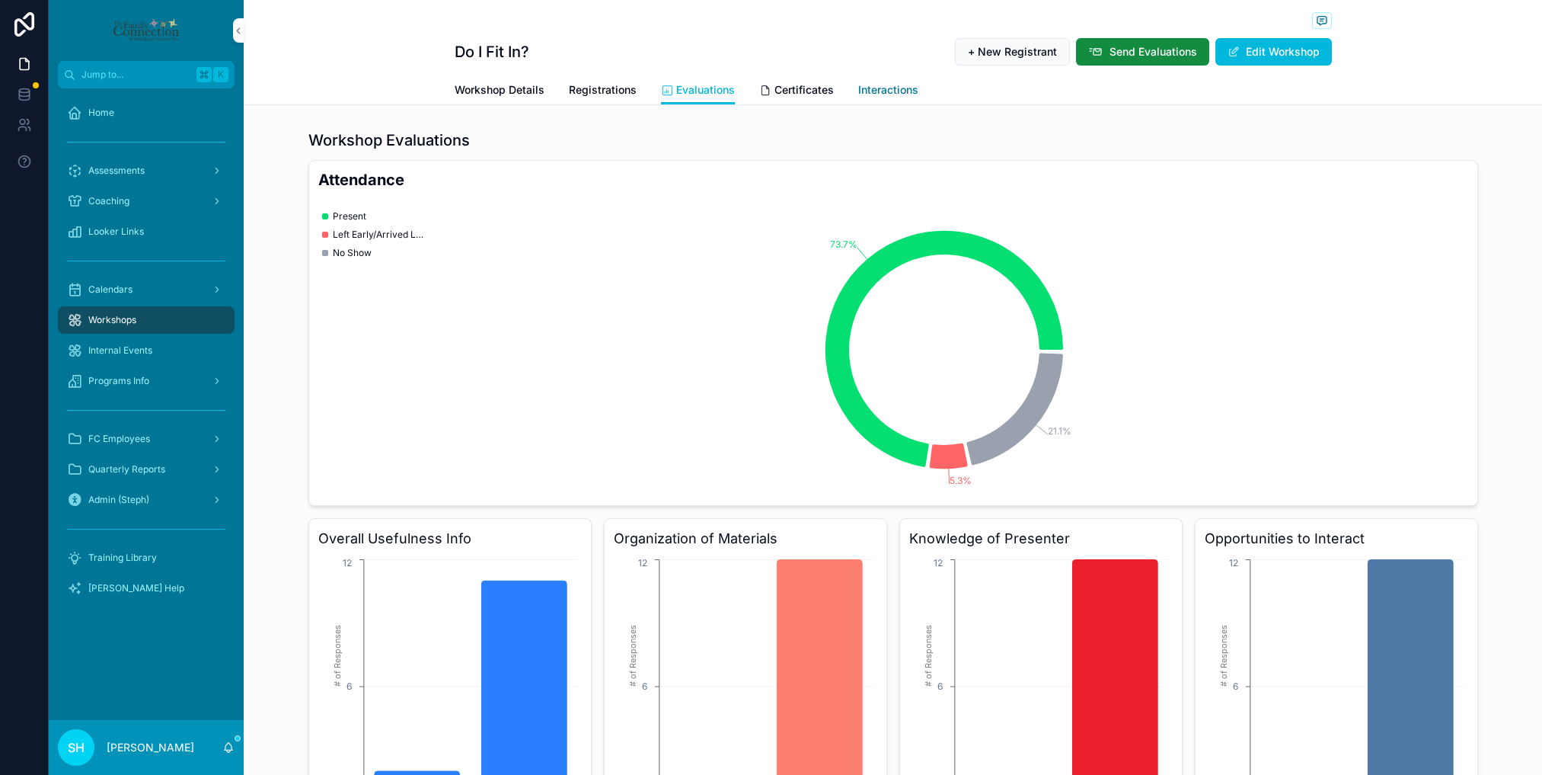 This screenshot has height=775, width=1542. Describe the element at coordinates (146, 355) in the screenshot. I see `div: scrollable content` at that location.